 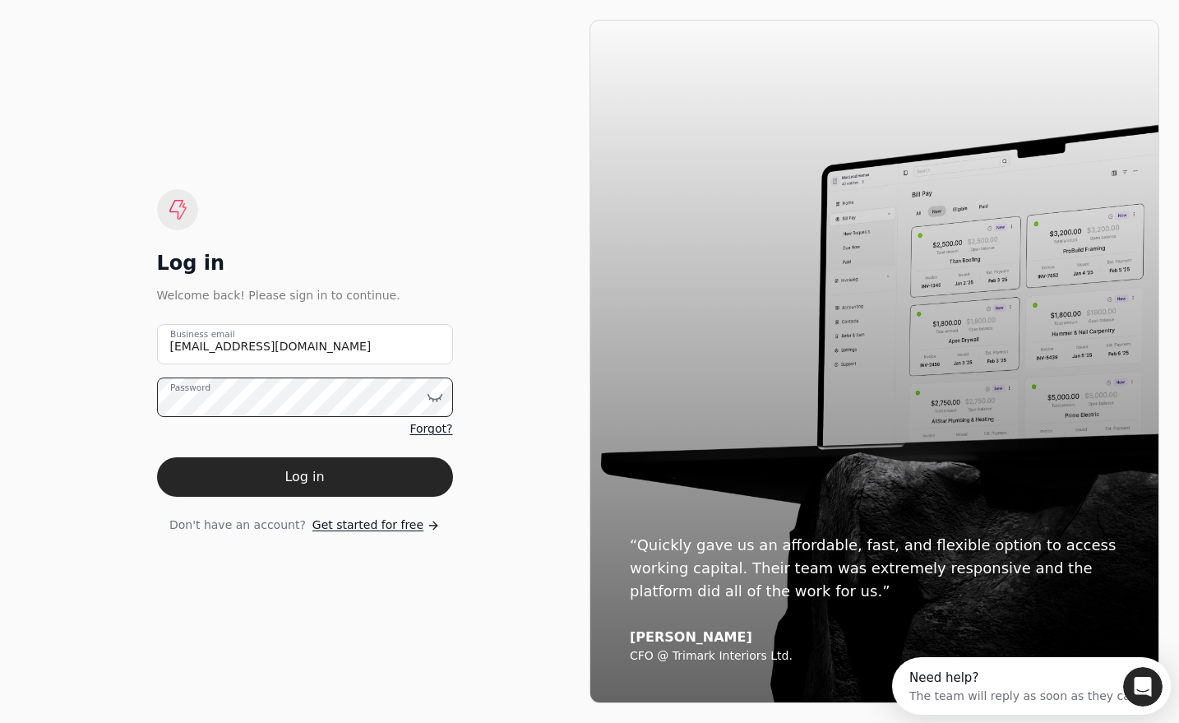 I want to click on a: Forgot?, so click(x=431, y=429).